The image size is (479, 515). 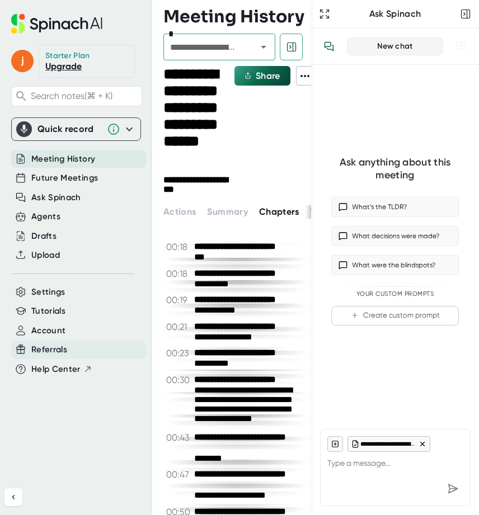 What do you see at coordinates (48, 292) in the screenshot?
I see `button: Settings` at bounding box center [48, 292].